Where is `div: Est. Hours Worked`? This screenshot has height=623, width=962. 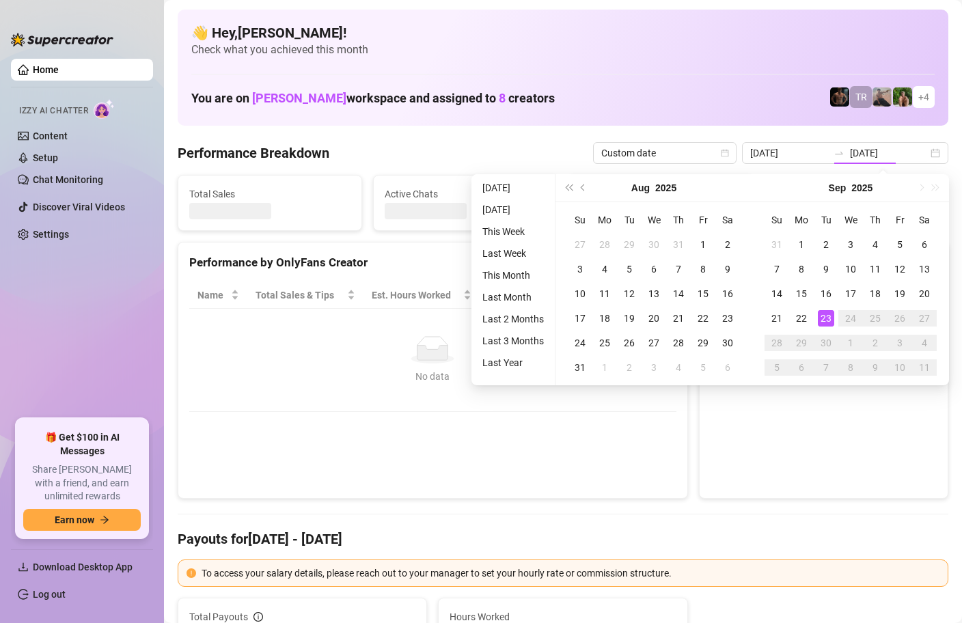
div: Est. Hours Worked is located at coordinates (416, 295).